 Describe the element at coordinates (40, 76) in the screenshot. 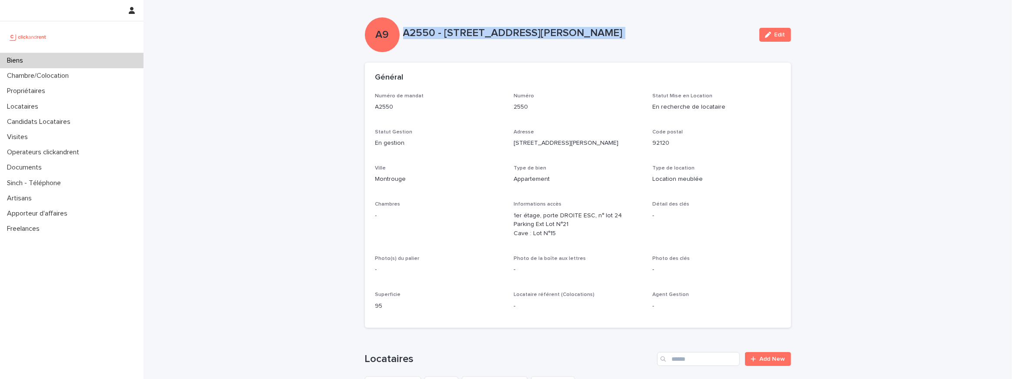

I see `p: Chambre/Colocation` at that location.